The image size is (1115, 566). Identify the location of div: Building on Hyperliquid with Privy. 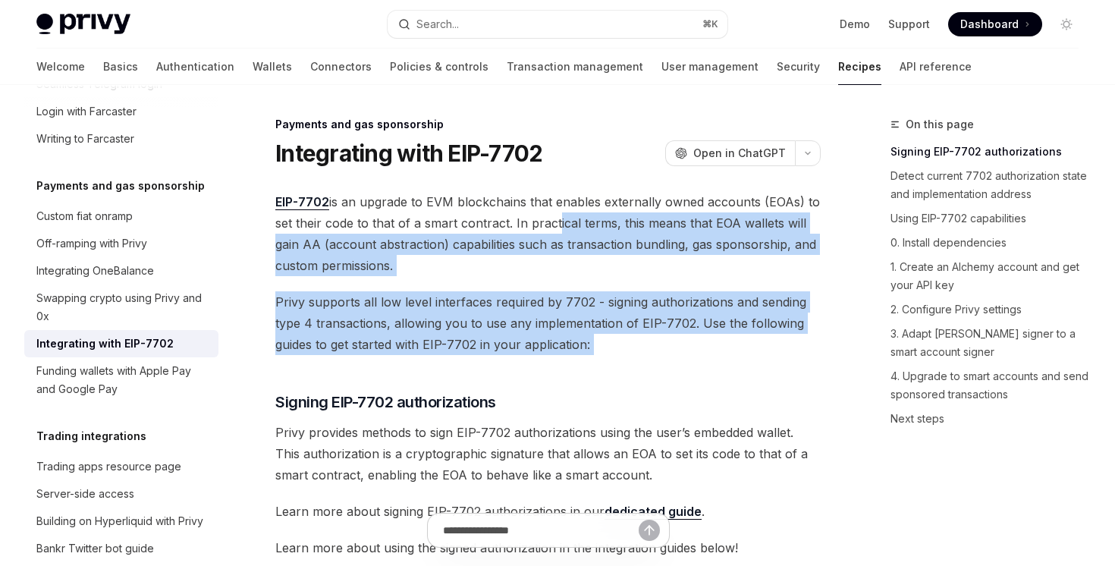
(120, 521).